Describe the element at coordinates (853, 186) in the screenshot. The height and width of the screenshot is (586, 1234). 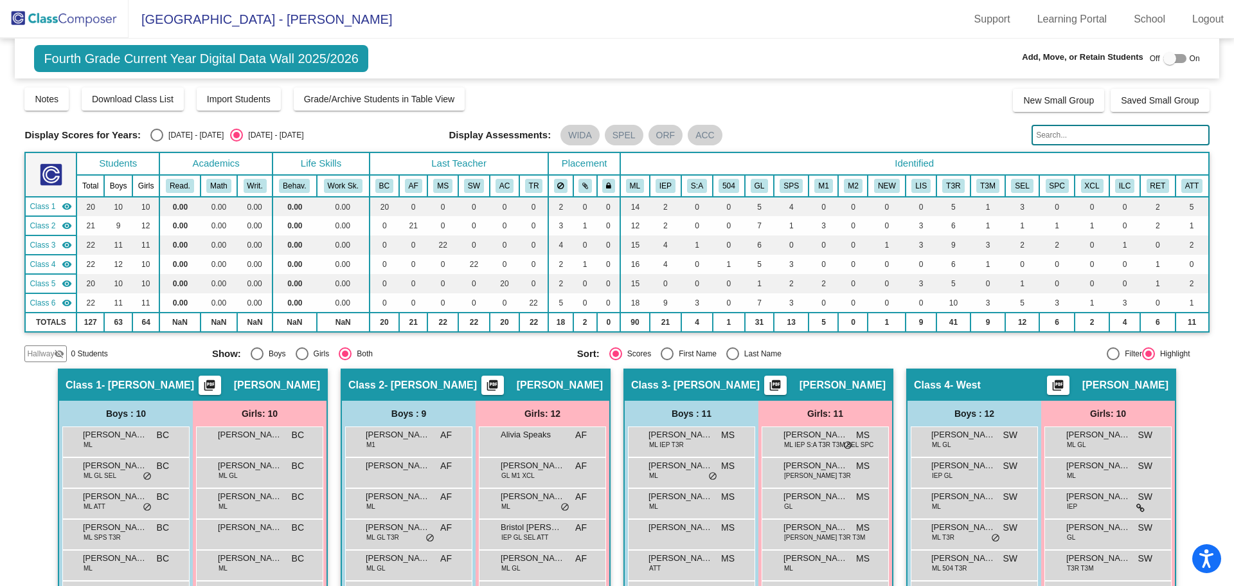
I see `button: M2` at that location.